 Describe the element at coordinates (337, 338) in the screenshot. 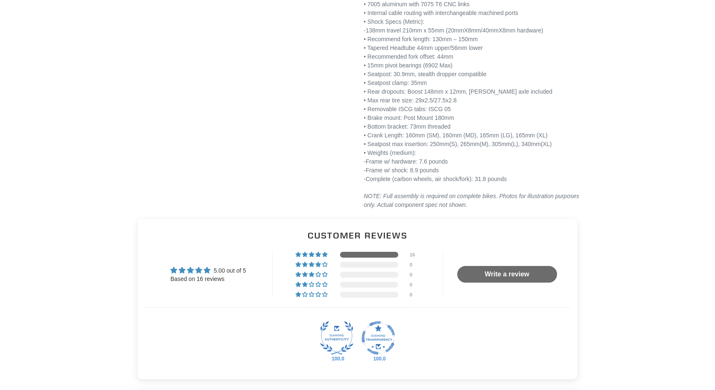

I see `a: Judge.me Diamond Authentic Shop medal 100.0` at that location.